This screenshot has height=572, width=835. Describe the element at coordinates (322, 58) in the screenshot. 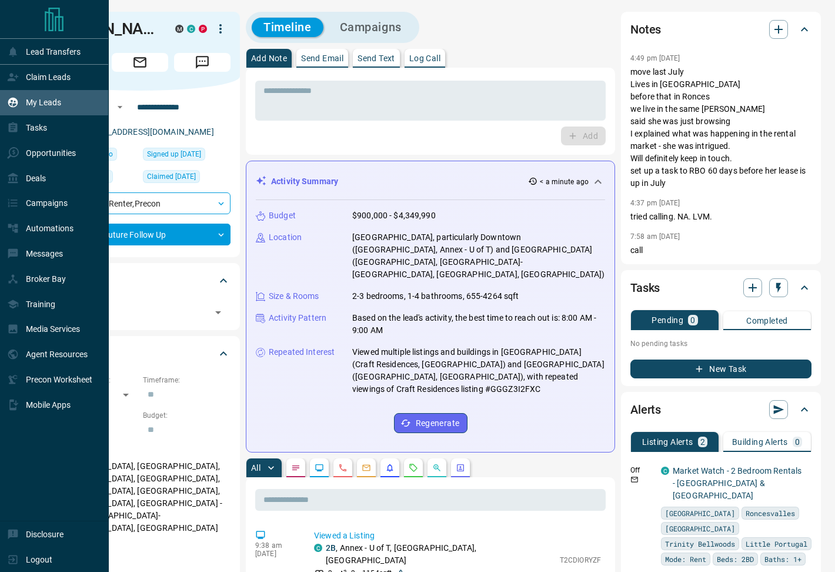

I see `p: Send Email` at that location.